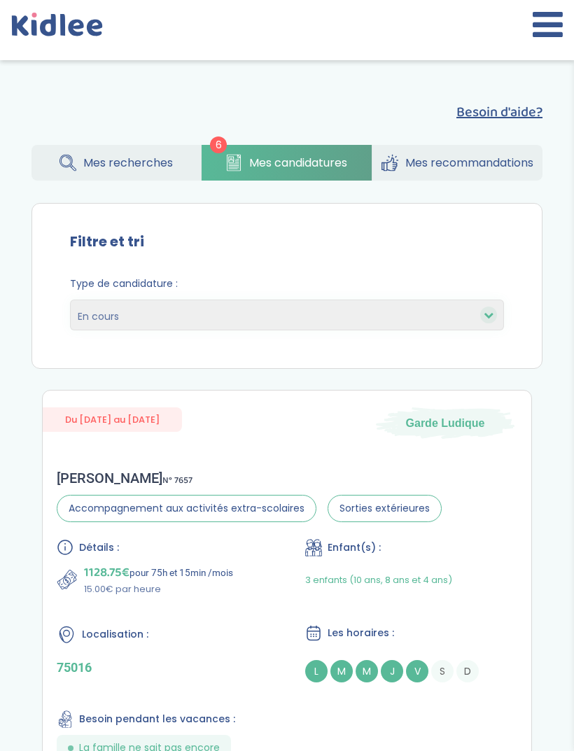 This screenshot has height=751, width=574. I want to click on label: Filtre et tri, so click(107, 242).